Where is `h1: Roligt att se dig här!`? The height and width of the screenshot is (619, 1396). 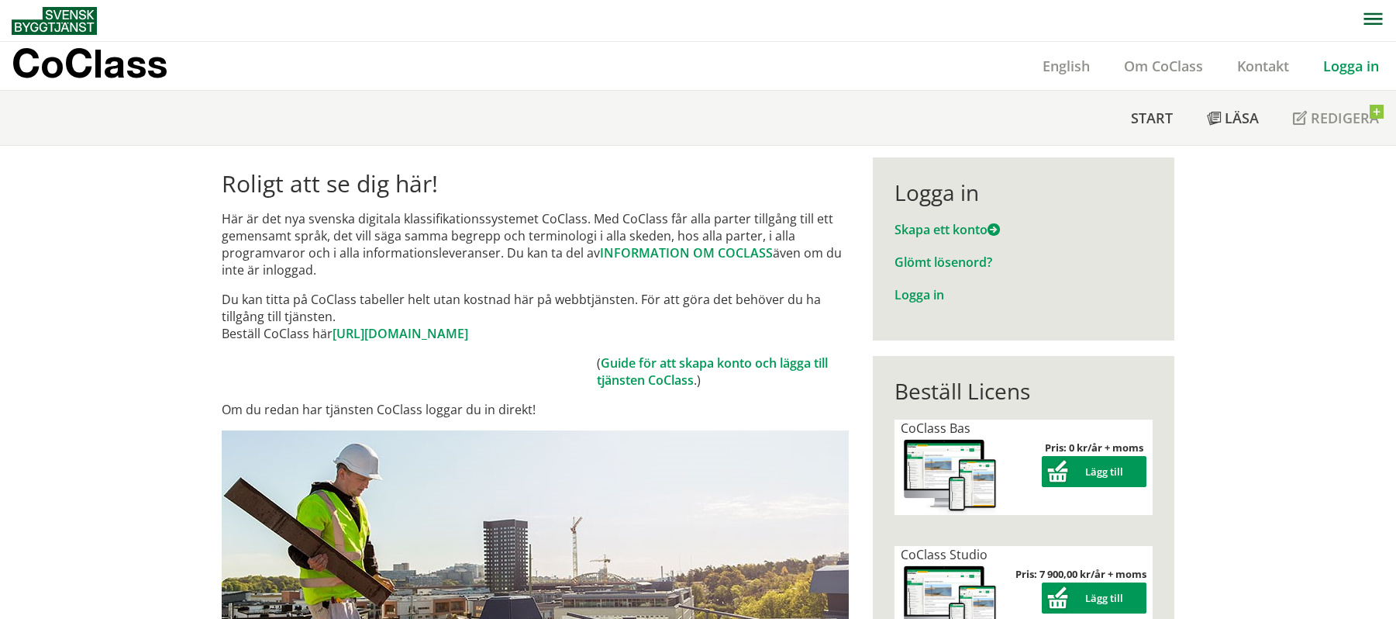 h1: Roligt att se dig här! is located at coordinates (535, 184).